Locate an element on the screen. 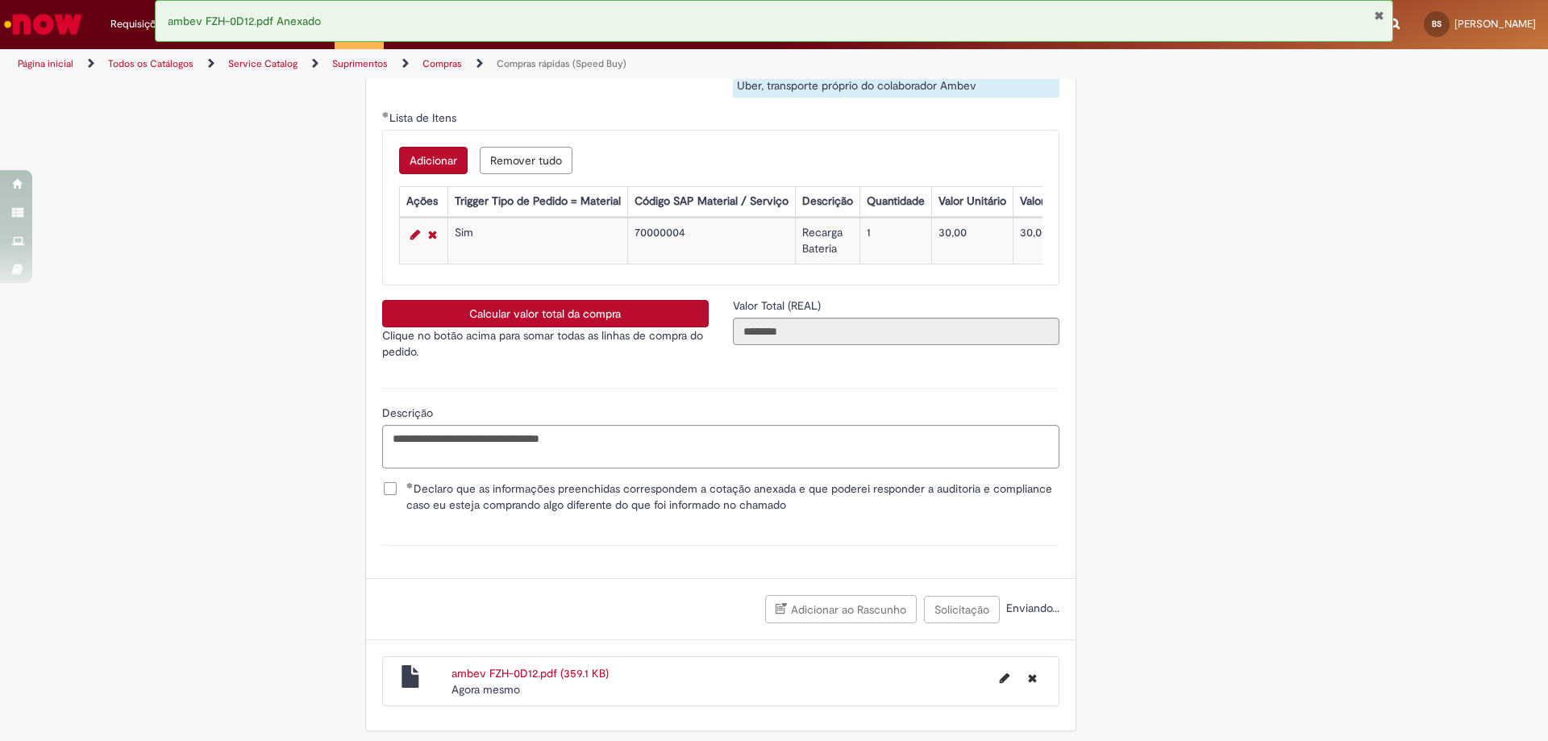  a: Suprimentos is located at coordinates (360, 64).